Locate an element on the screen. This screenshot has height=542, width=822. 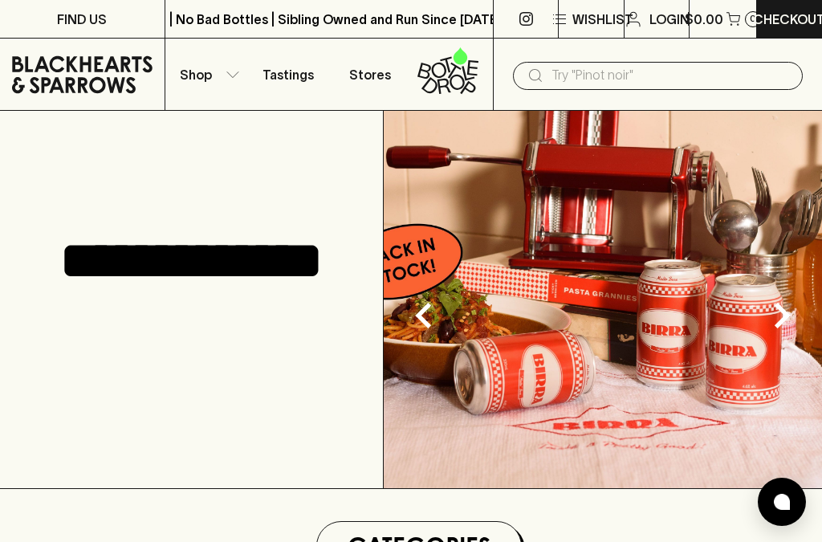
p: Stores is located at coordinates (370, 75).